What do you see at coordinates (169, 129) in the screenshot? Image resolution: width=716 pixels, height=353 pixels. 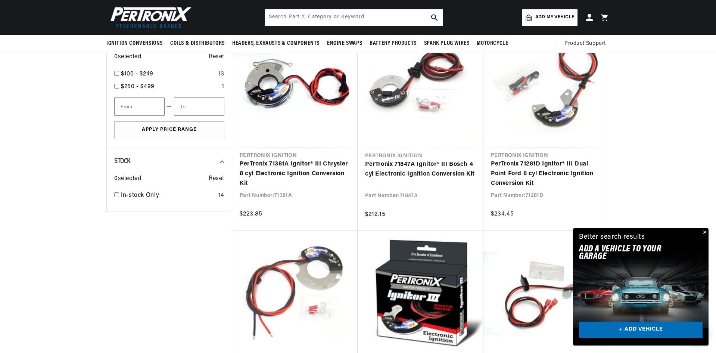 I see `button: Apply Price Range` at bounding box center [169, 129].